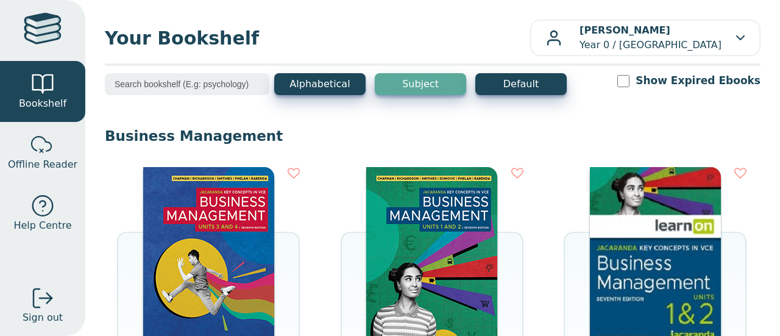  I want to click on span: Offline Reader, so click(43, 164).